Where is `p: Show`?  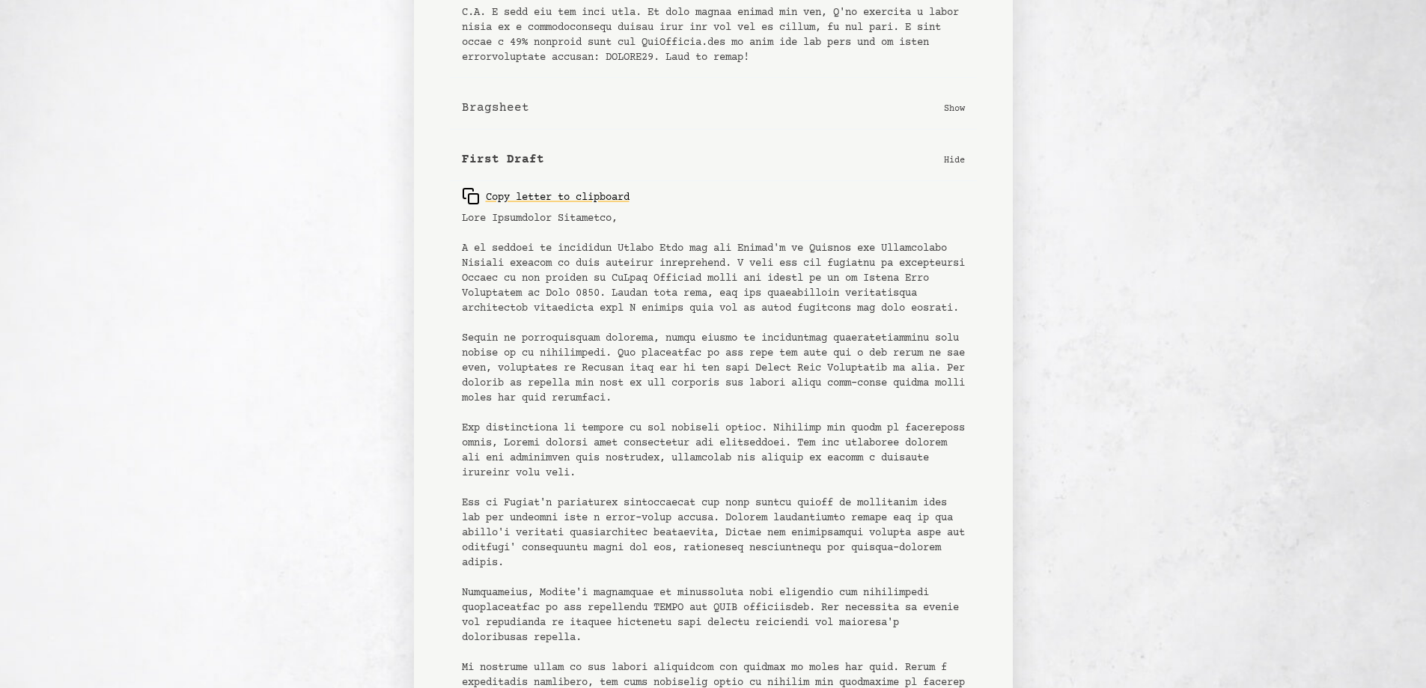
p: Show is located at coordinates (954, 108).